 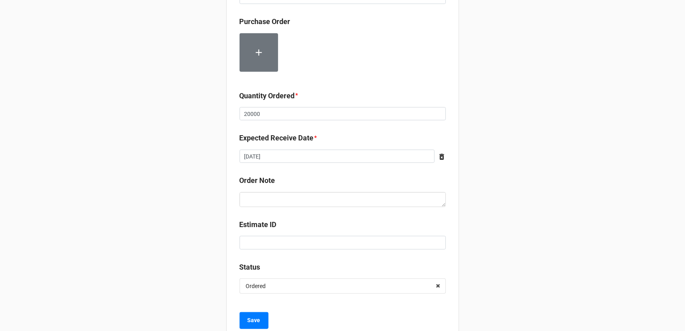 What do you see at coordinates (254, 320) in the screenshot?
I see `b: Save` at bounding box center [254, 320].